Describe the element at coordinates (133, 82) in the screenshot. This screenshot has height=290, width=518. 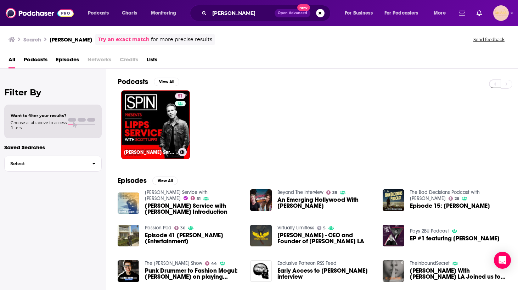
I see `h2: Podcasts` at that location.